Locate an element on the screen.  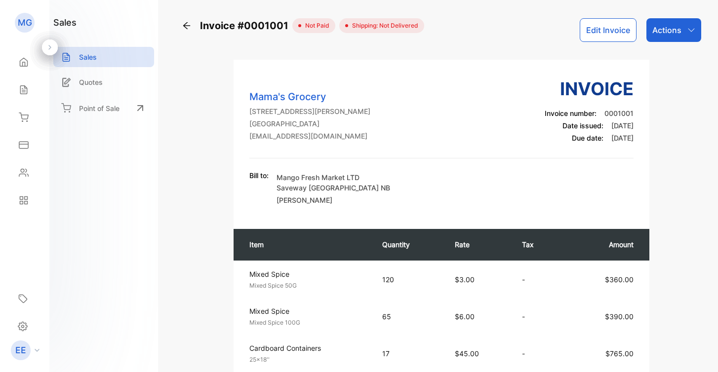
p: Quotes is located at coordinates (91, 82).